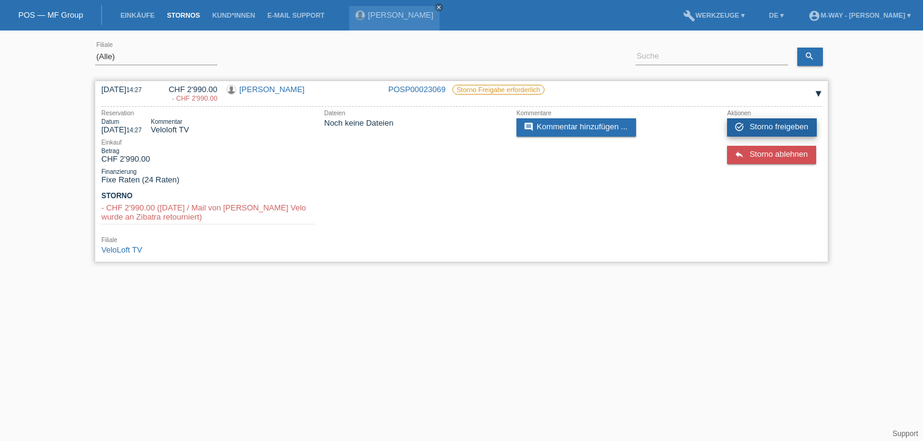 The image size is (923, 441). Describe the element at coordinates (417, 89) in the screenshot. I see `a: POSP00023069` at that location.